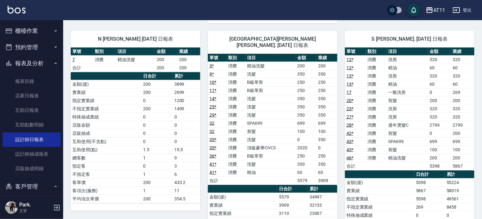  What do you see at coordinates (35, 211) in the screenshot?
I see `p: 主管` at bounding box center [35, 211].